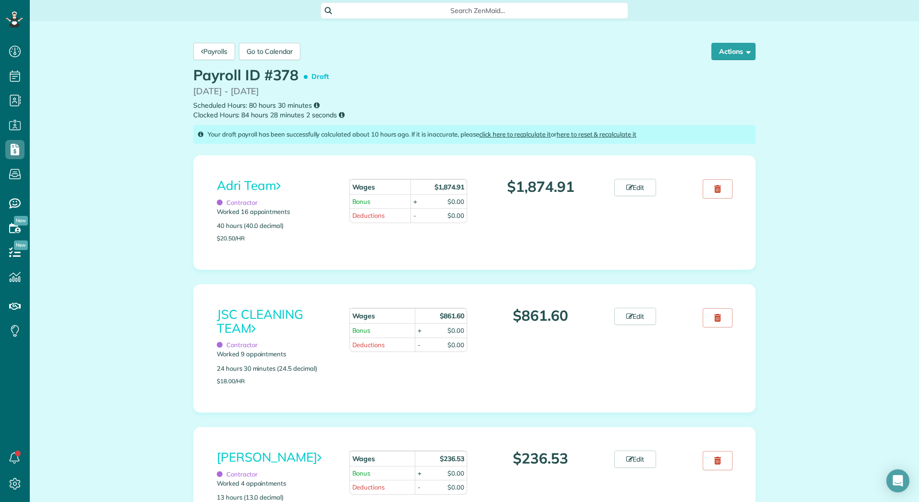 This screenshot has height=502, width=919. I want to click on p: Worked 16 appointments, so click(276, 212).